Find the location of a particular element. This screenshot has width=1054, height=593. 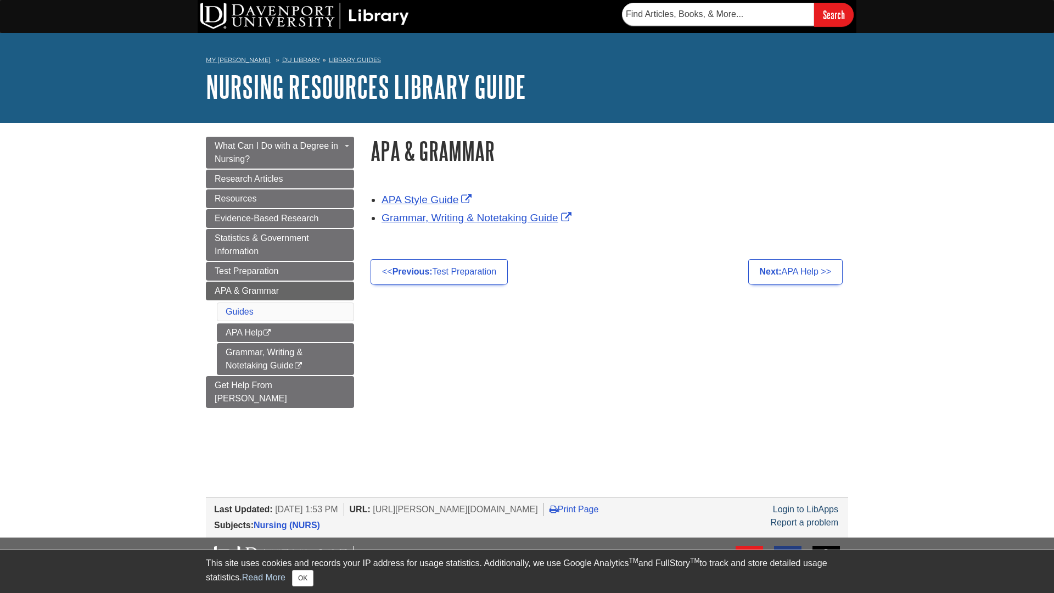

a: APA & Grammar is located at coordinates (280, 291).